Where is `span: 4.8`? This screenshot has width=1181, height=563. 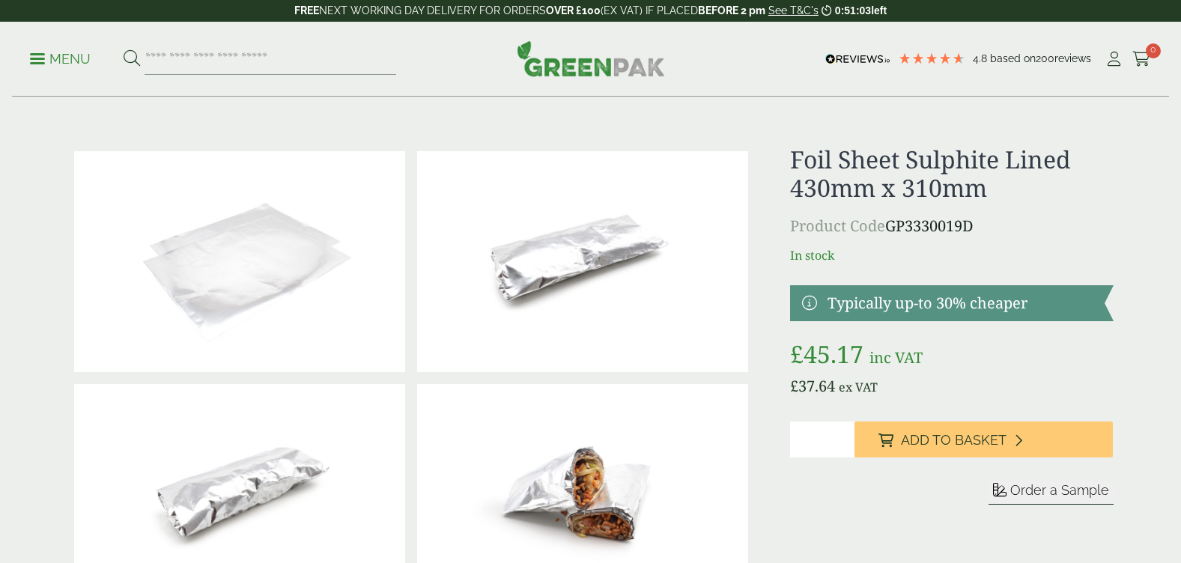 span: 4.8 is located at coordinates (981, 58).